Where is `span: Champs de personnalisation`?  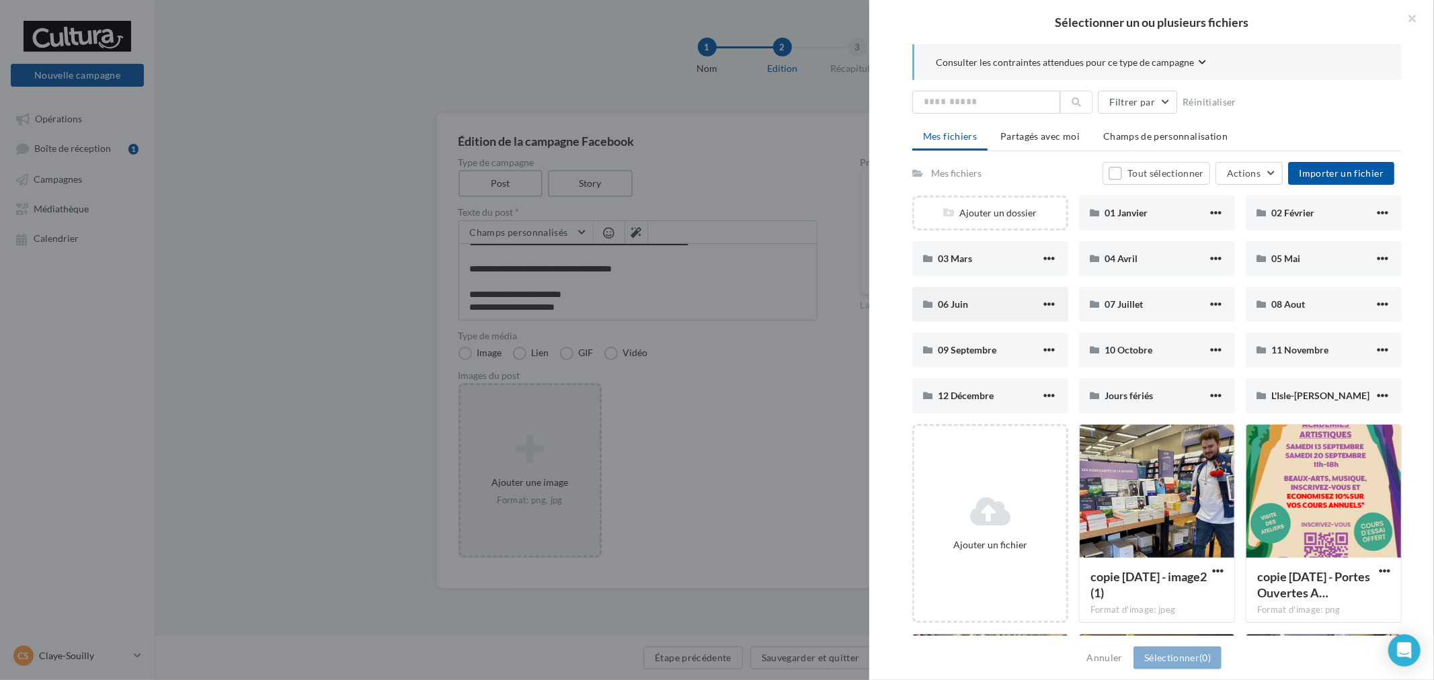 span: Champs de personnalisation is located at coordinates (1165, 136).